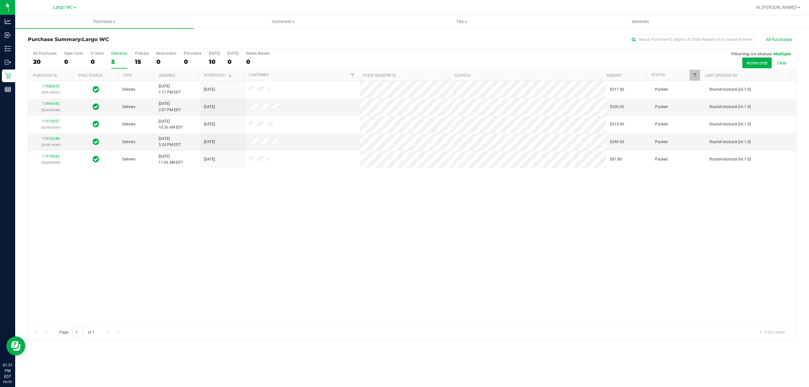  What do you see at coordinates (782, 54) in the screenshot?
I see `span: Multiple` at bounding box center [782, 54].